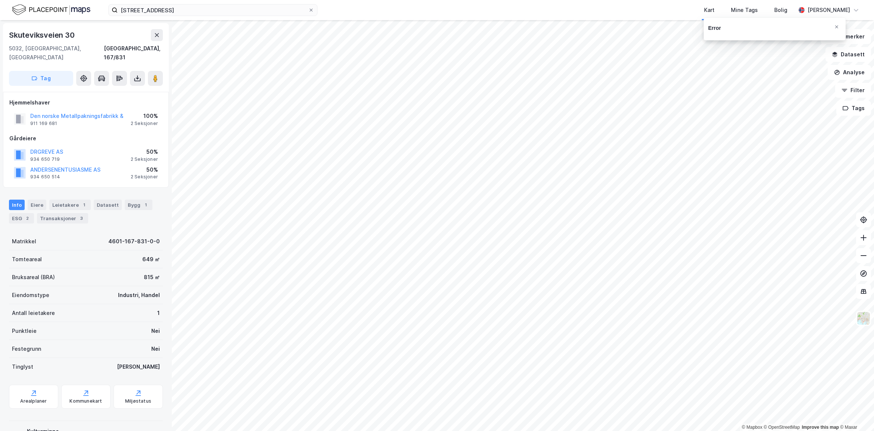 The height and width of the screenshot is (431, 874). What do you see at coordinates (27, 260) in the screenshot?
I see `div: Tomteareal` at bounding box center [27, 260].